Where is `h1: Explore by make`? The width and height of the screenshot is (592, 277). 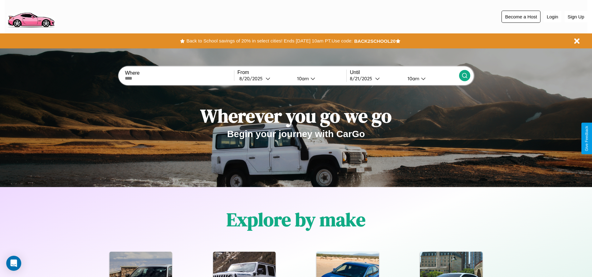
h1: Explore by make is located at coordinates (296, 219).